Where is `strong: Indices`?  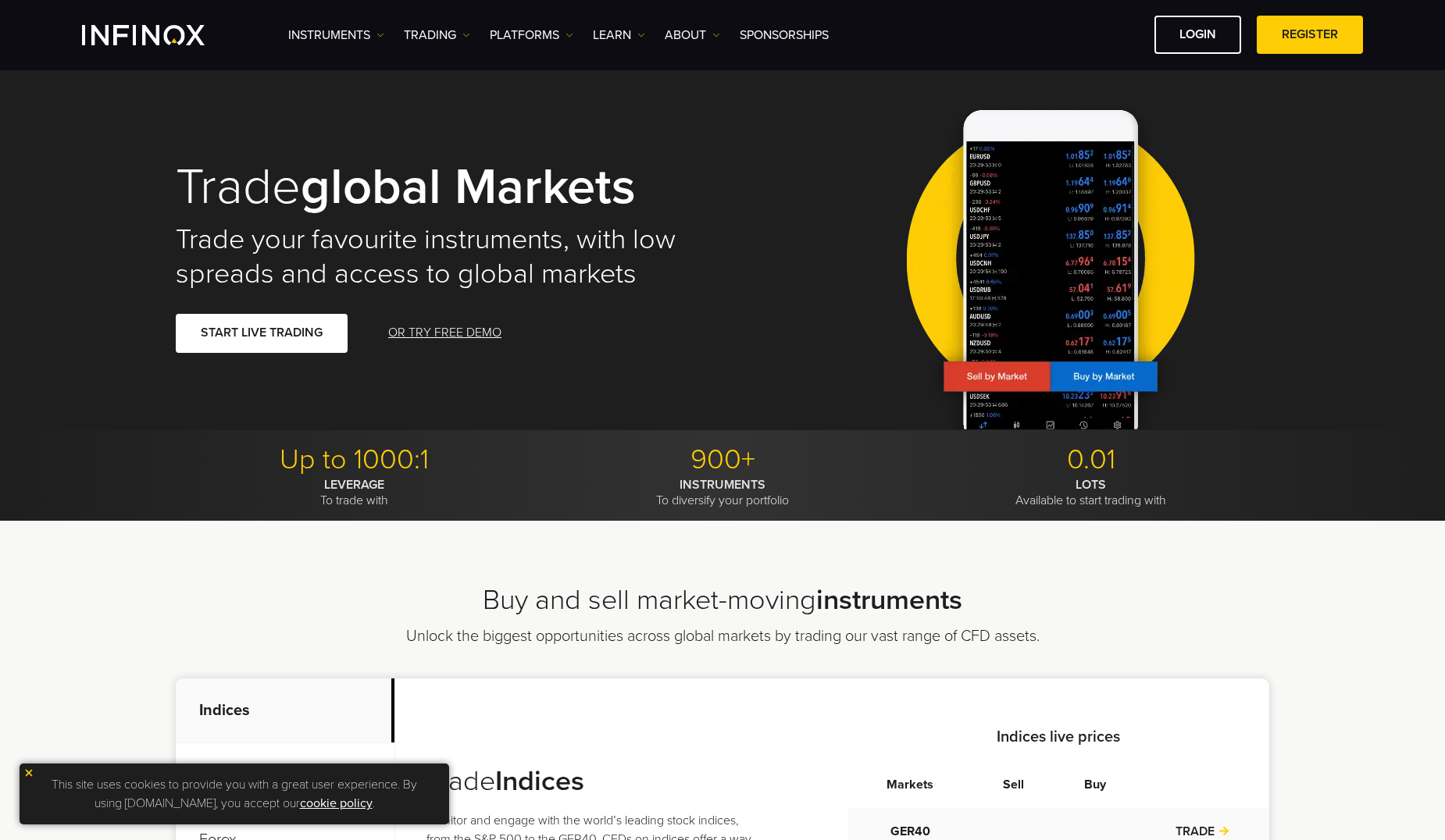
strong: Indices is located at coordinates (540, 781).